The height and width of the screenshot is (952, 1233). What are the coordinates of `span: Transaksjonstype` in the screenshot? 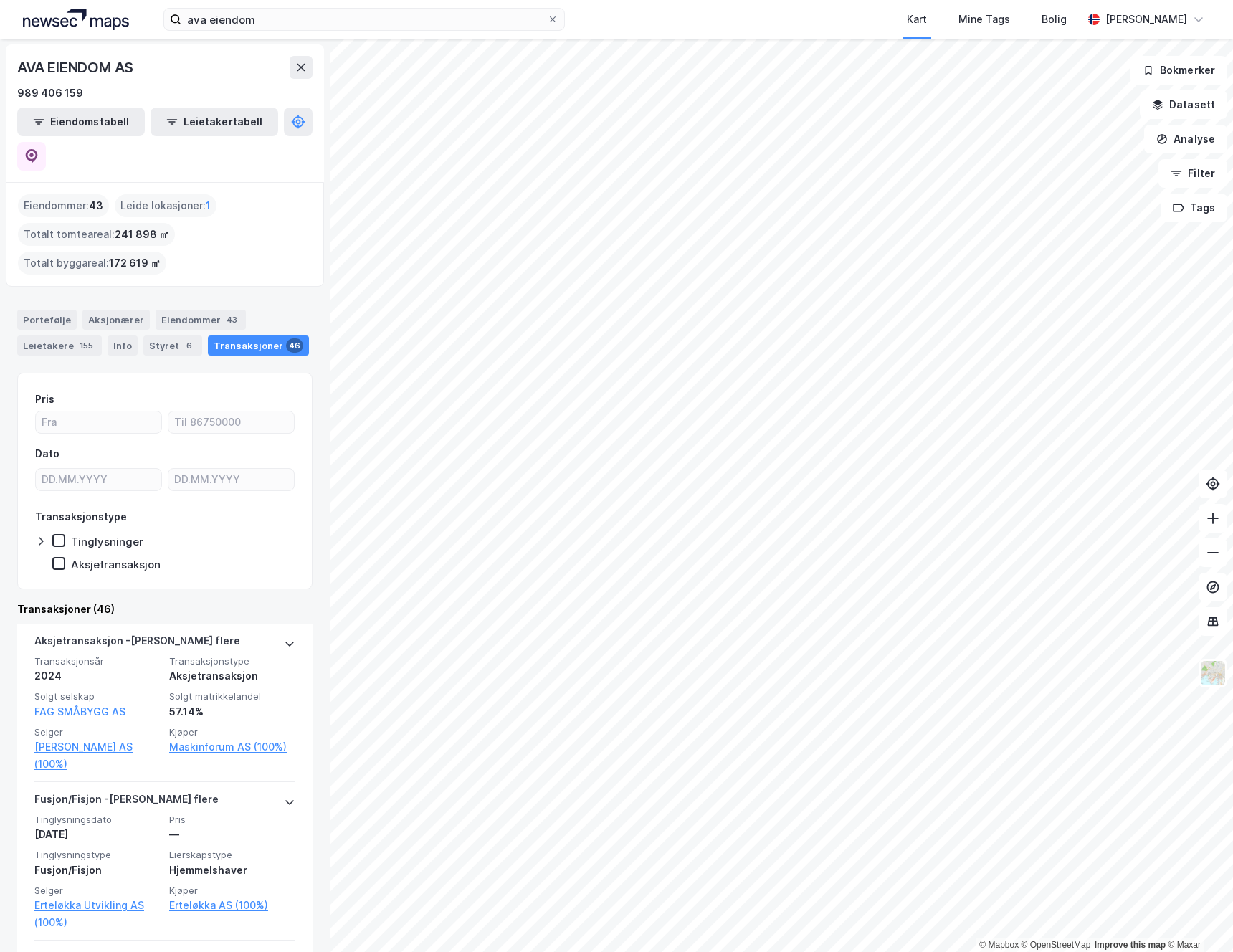 It's located at (233, 661).